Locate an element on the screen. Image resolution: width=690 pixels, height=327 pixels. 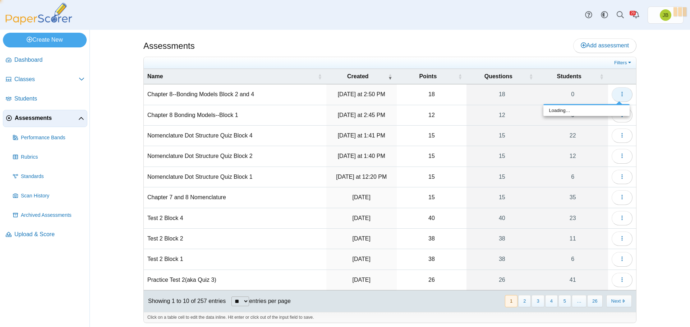
span: Questions is located at coordinates (498, 76).